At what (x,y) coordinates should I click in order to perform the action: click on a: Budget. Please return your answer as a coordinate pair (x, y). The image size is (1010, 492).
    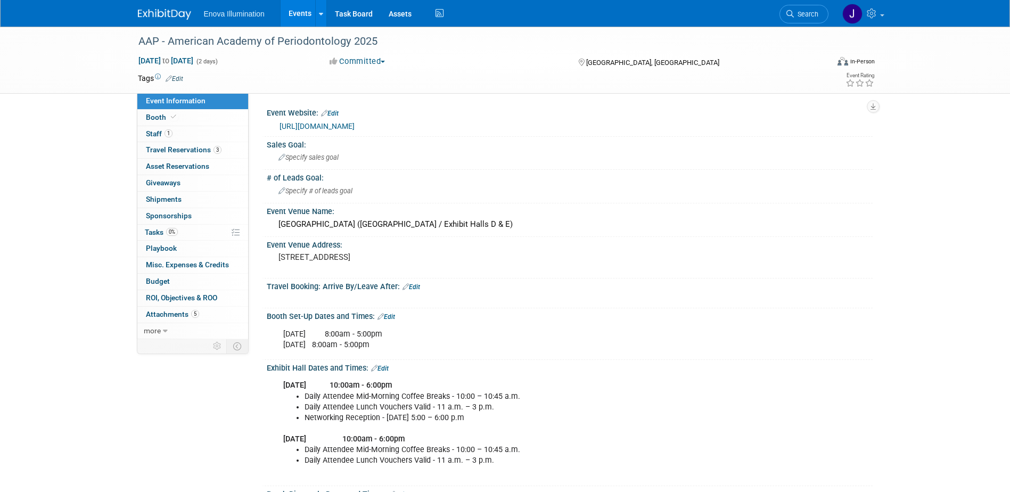
    Looking at the image, I should click on (193, 282).